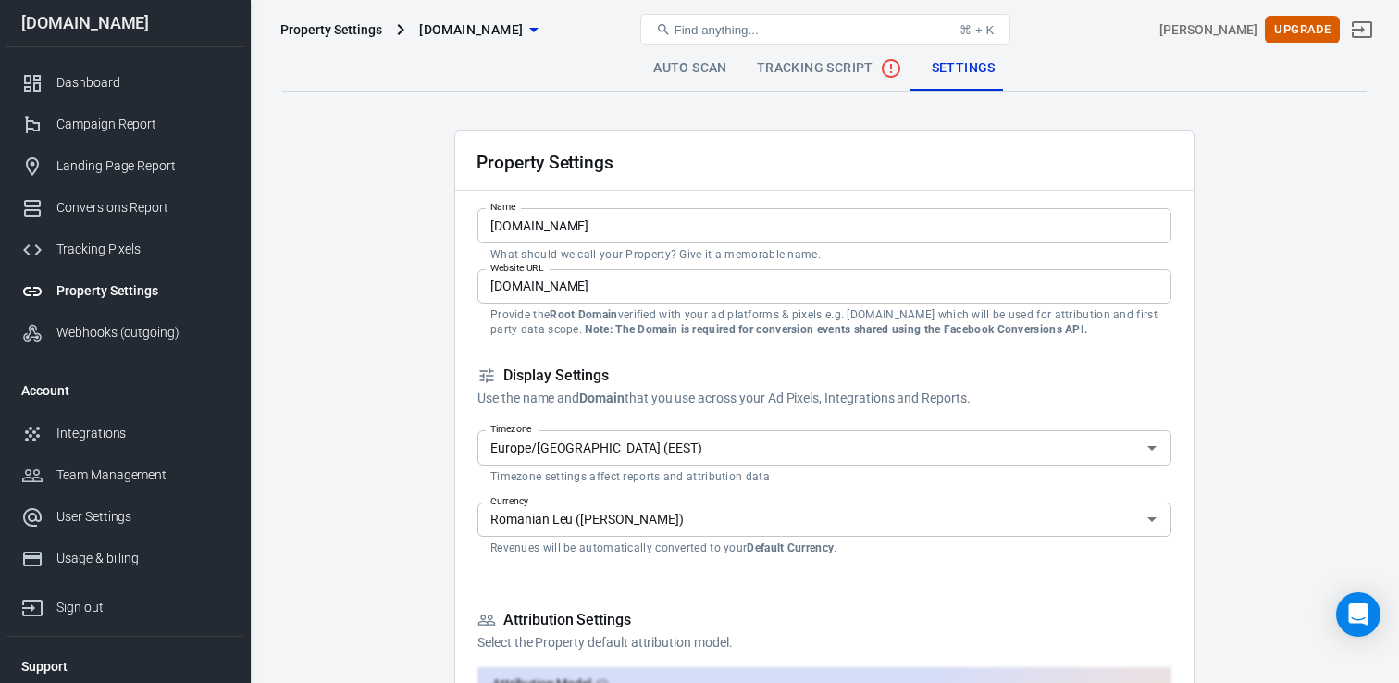  I want to click on div: Conversions Report, so click(142, 207).